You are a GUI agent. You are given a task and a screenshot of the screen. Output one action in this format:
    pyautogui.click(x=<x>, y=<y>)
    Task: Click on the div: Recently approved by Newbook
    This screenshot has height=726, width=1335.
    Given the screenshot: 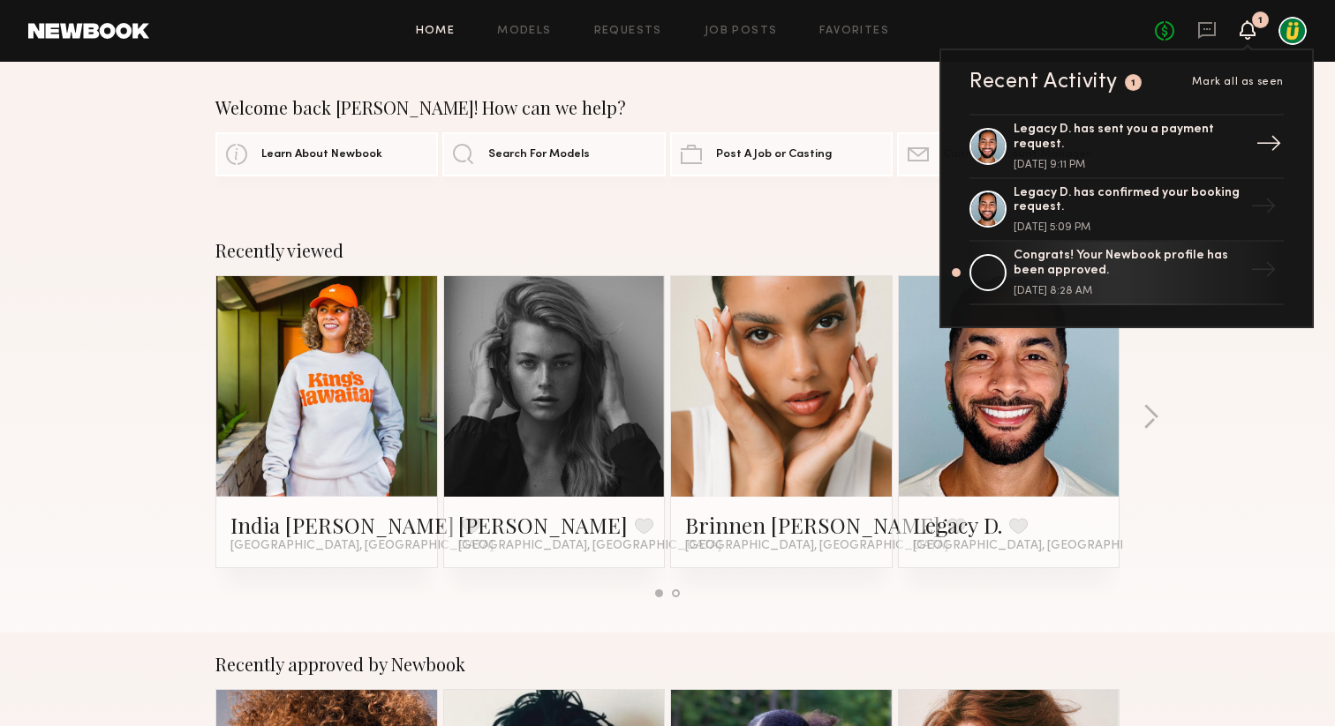 What is the action you would take?
    pyautogui.click(x=667, y=665)
    